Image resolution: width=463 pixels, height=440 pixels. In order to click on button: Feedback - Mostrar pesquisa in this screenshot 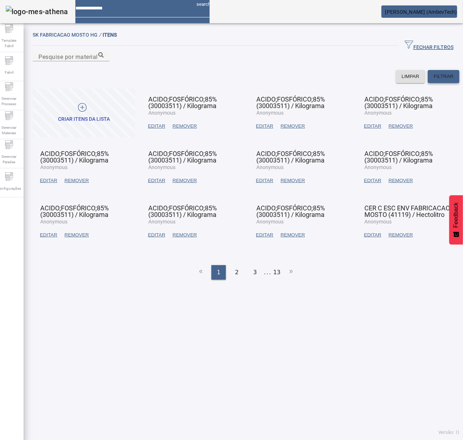, I will do `click(456, 220)`.